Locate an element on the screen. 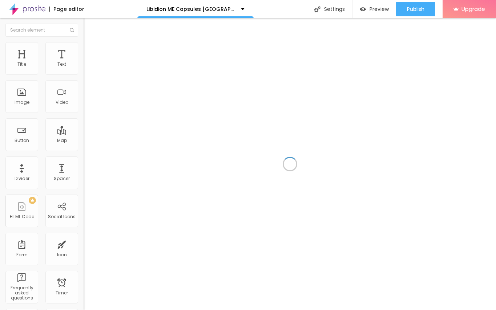 This screenshot has height=310, width=496. div: Title is located at coordinates (22, 64).